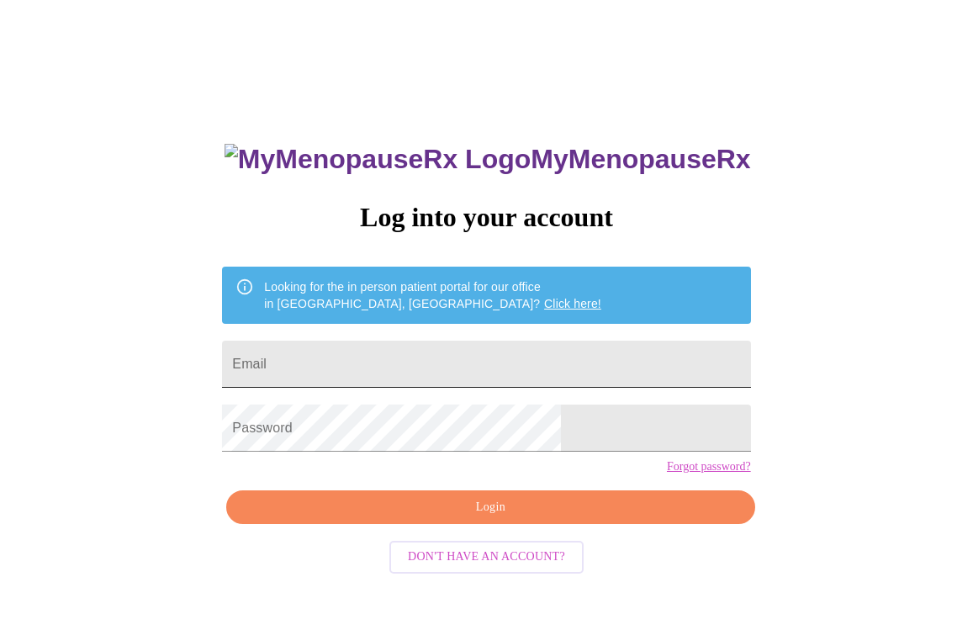  What do you see at coordinates (486, 557) in the screenshot?
I see `button: Don't have an account?` at bounding box center [486, 557].